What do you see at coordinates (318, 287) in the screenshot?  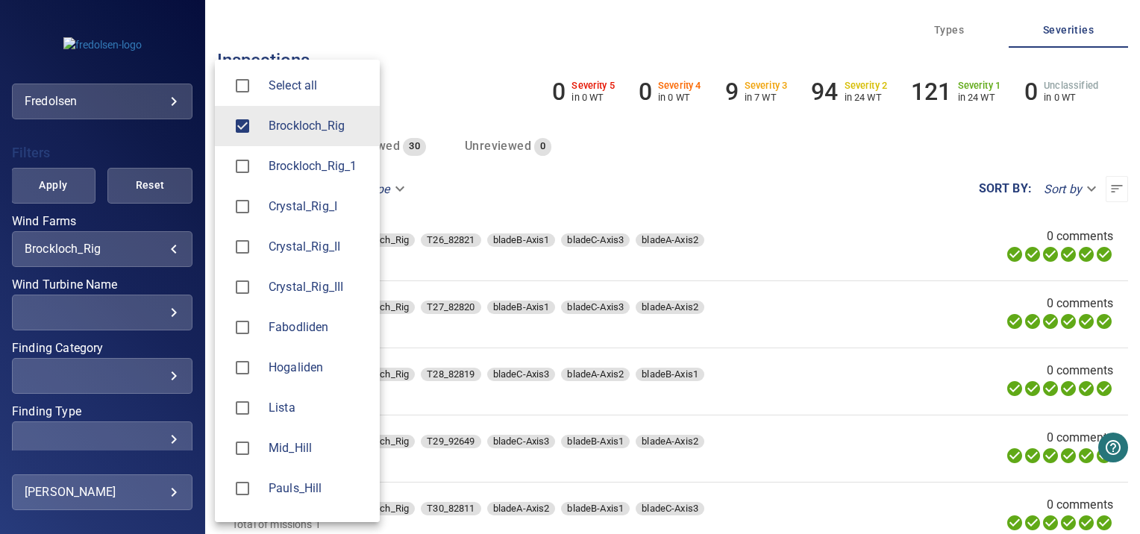 I see `div: Wind Farms Crystal_Rig_III` at bounding box center [318, 287].